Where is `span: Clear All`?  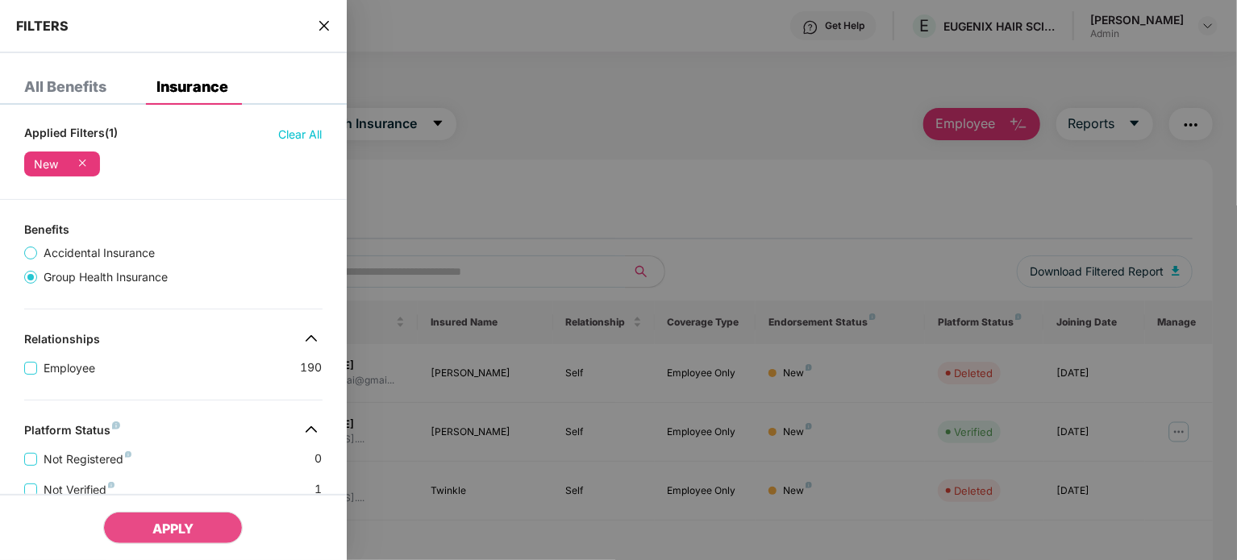
span: Clear All is located at coordinates (301, 135).